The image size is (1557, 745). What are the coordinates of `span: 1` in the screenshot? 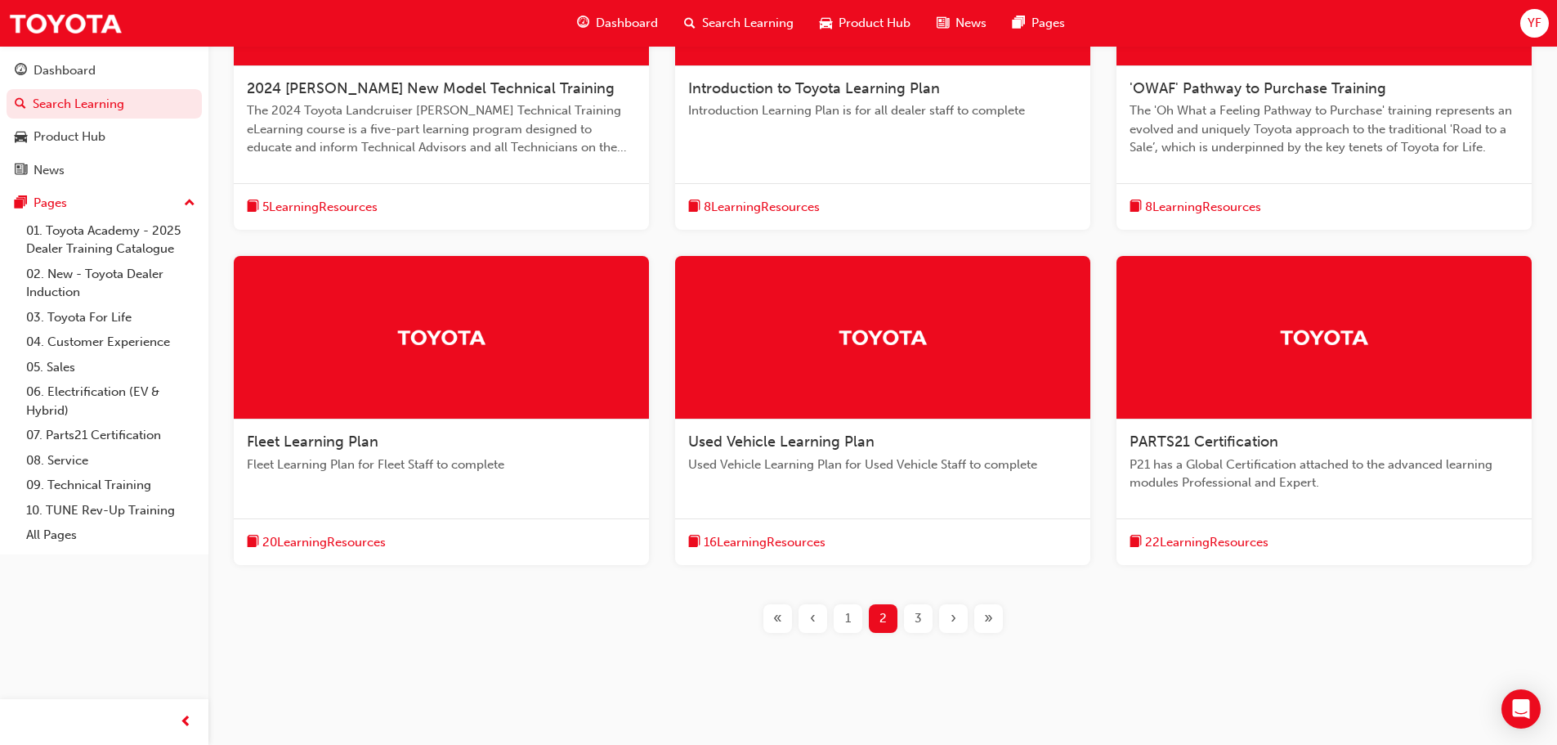 It's located at (848, 618).